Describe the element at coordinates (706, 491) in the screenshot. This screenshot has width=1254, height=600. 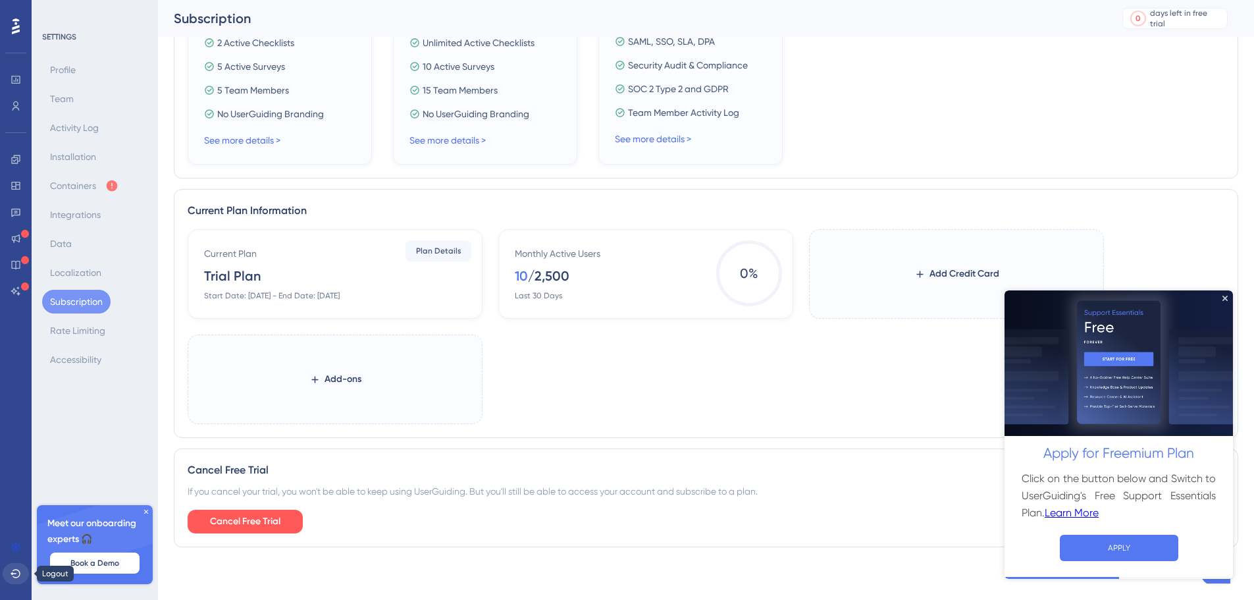
I see `div: If you cancel your trial, you won't be able to keep using UserGuiding. But you'll still be able t...` at that location.